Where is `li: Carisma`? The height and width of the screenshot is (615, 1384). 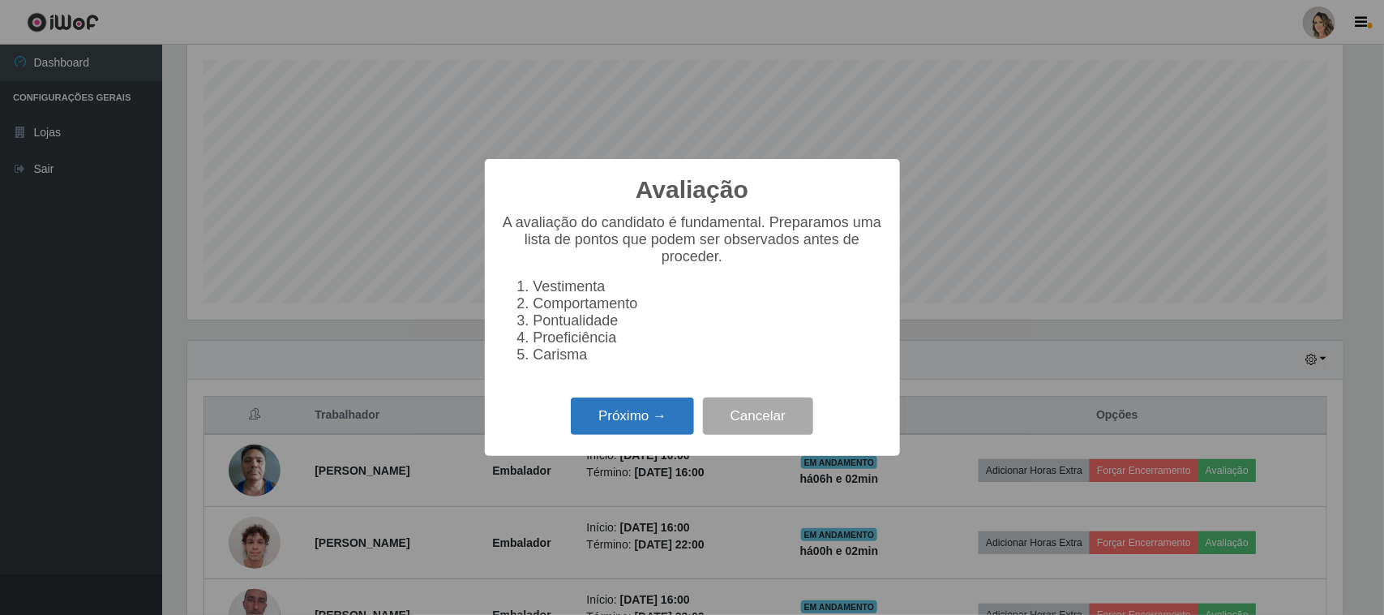 li: Carisma is located at coordinates (709, 354).